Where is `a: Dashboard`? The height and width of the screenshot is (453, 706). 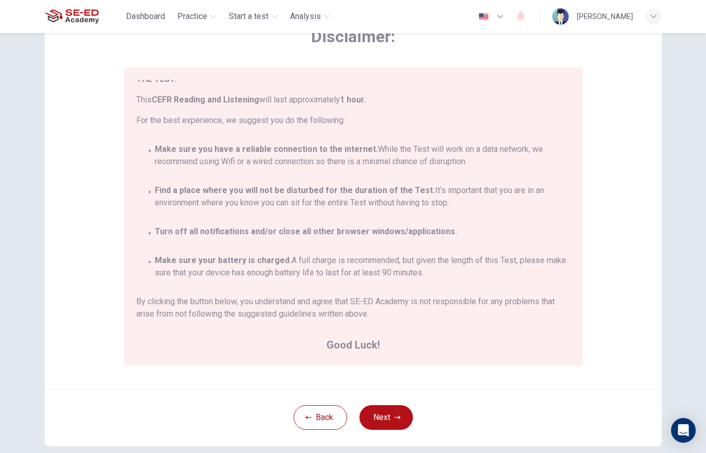 a: Dashboard is located at coordinates (146, 16).